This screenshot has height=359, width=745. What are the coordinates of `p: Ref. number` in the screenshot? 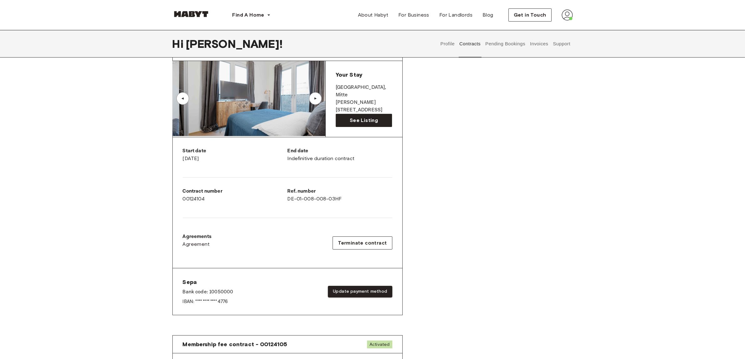 It's located at (340, 191).